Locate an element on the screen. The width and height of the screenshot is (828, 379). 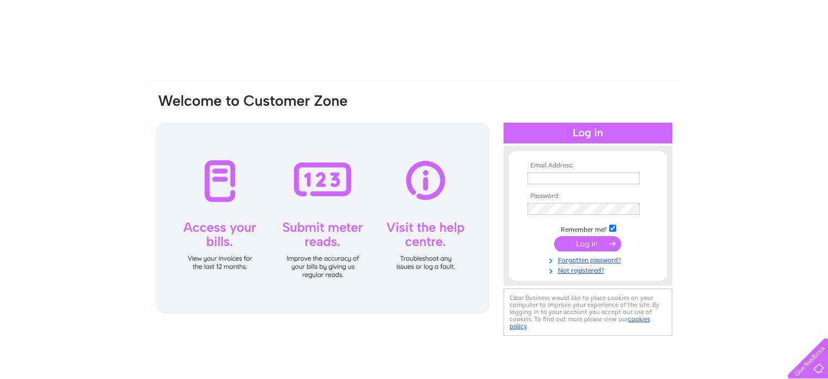
td: Remember me? is located at coordinates (588, 228).